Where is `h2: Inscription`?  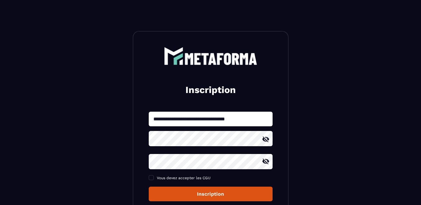
h2: Inscription is located at coordinates (210, 90).